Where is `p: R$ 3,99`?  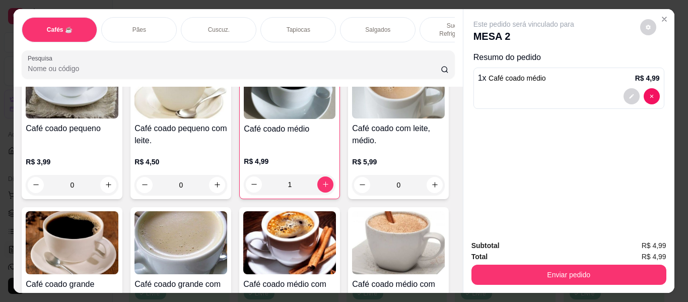 p: R$ 3,99 is located at coordinates (72, 162).